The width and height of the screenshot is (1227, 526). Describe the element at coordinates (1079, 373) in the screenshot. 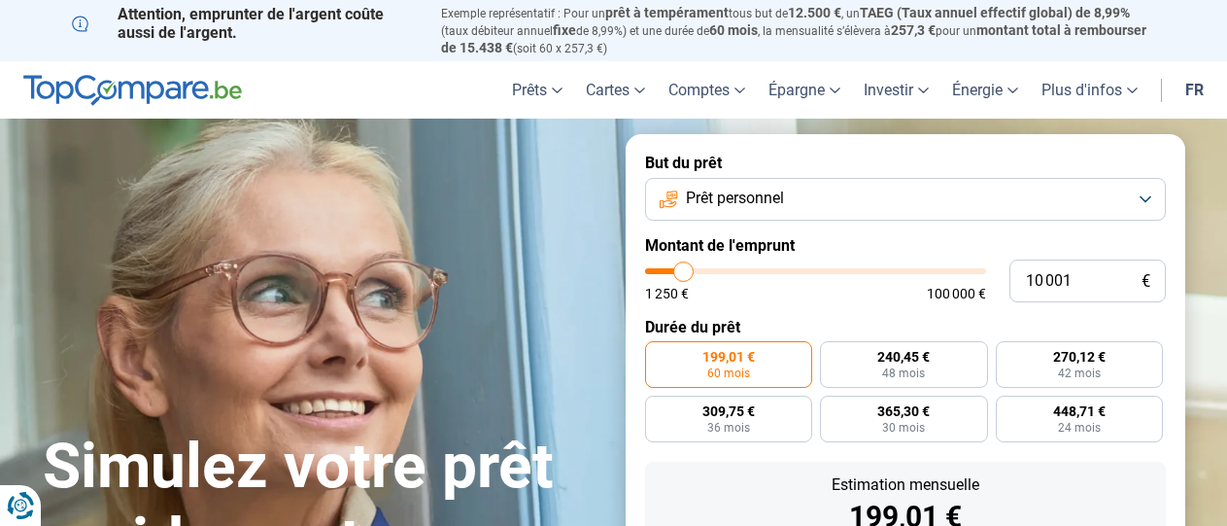

I see `span: 42 mois` at that location.